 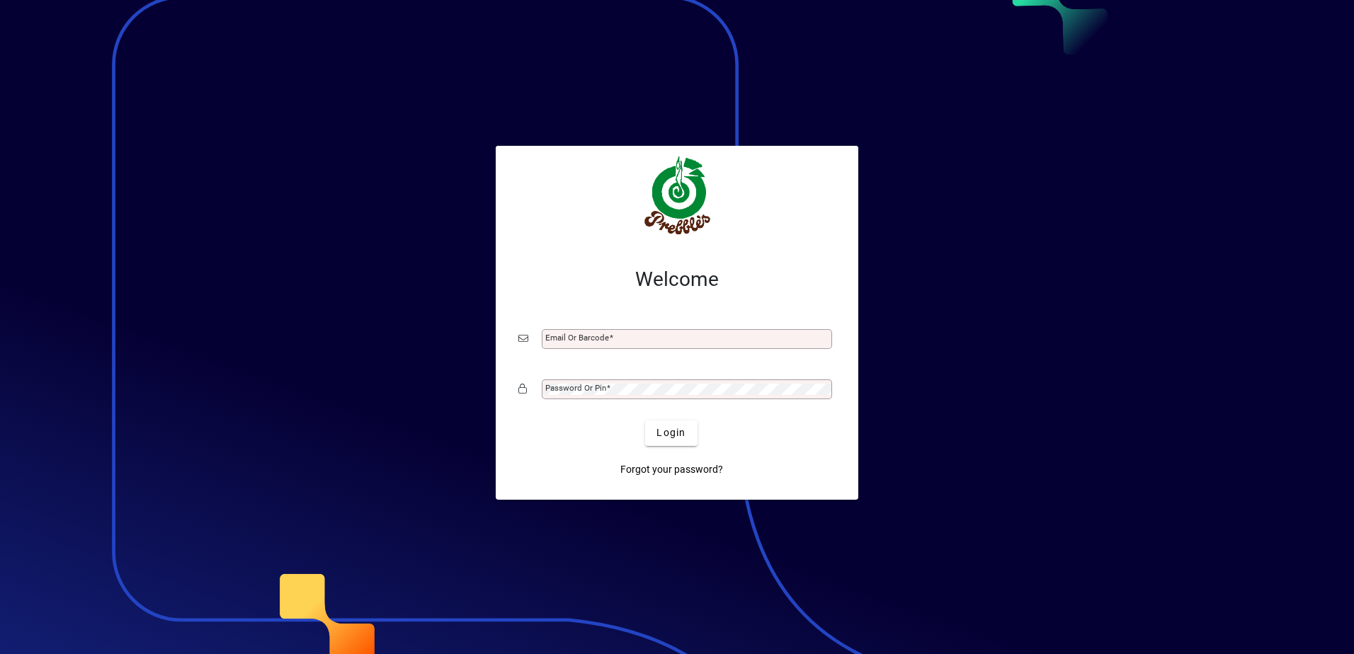 I want to click on mat-label: Password or Pin, so click(x=576, y=388).